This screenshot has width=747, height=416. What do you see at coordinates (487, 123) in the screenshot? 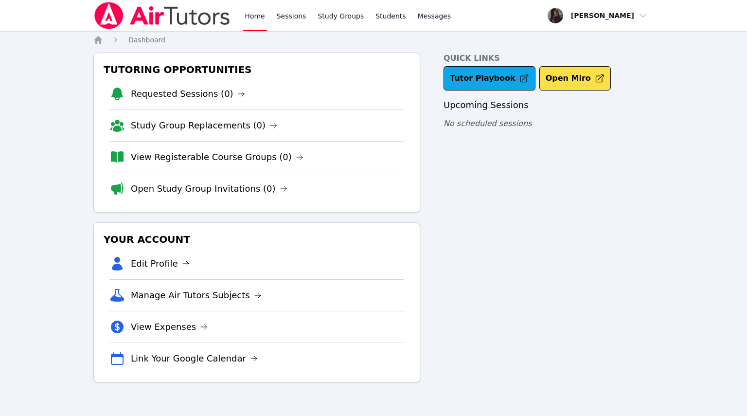
I see `span: No scheduled sessions` at bounding box center [487, 123].